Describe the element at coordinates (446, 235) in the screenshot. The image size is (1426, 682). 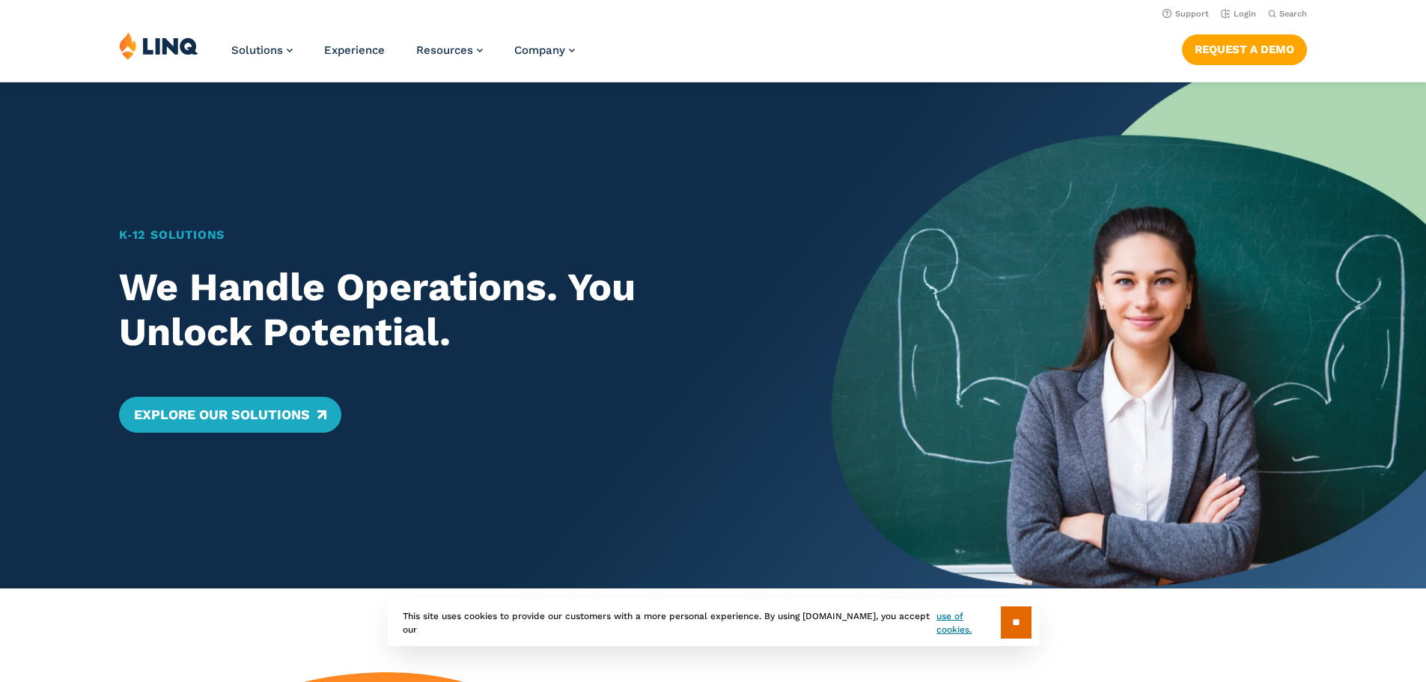
I see `h1: K‑12 Solutions` at that location.